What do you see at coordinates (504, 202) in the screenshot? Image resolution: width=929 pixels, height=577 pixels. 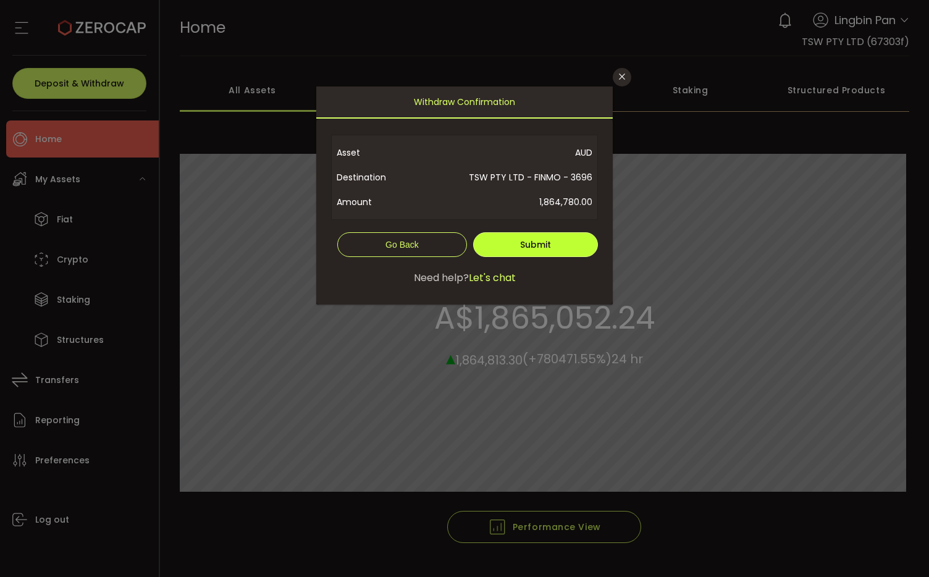 I see `span: 1,864,780.00` at bounding box center [504, 202].